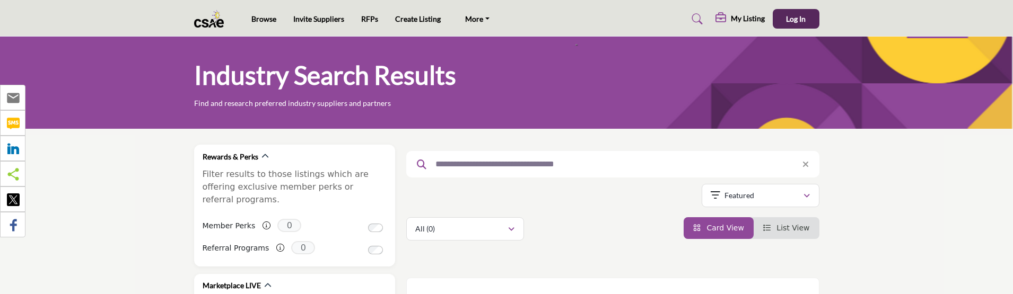 The height and width of the screenshot is (294, 1013). Describe the element at coordinates (294, 187) in the screenshot. I see `p: Filter results to those listings which are offering exclusive member perks or referral programs.` at that location.